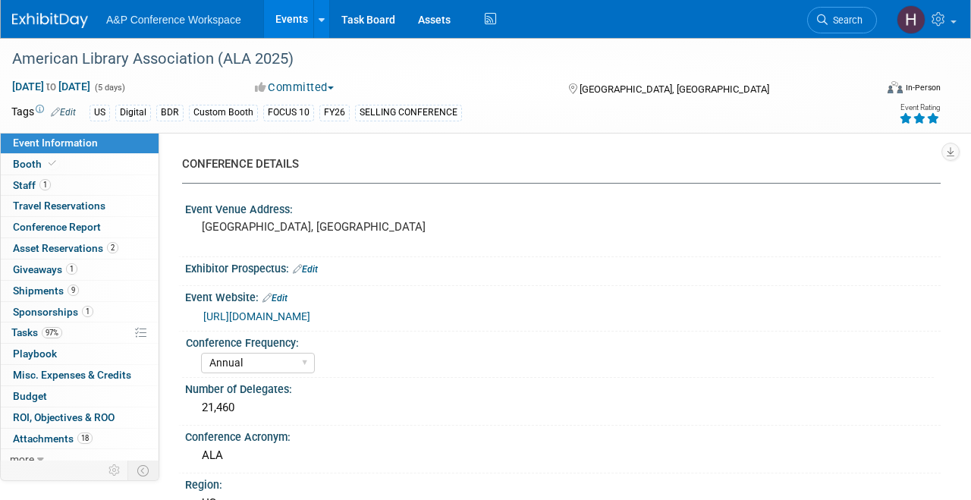  I want to click on a: Shipments9, so click(80, 291).